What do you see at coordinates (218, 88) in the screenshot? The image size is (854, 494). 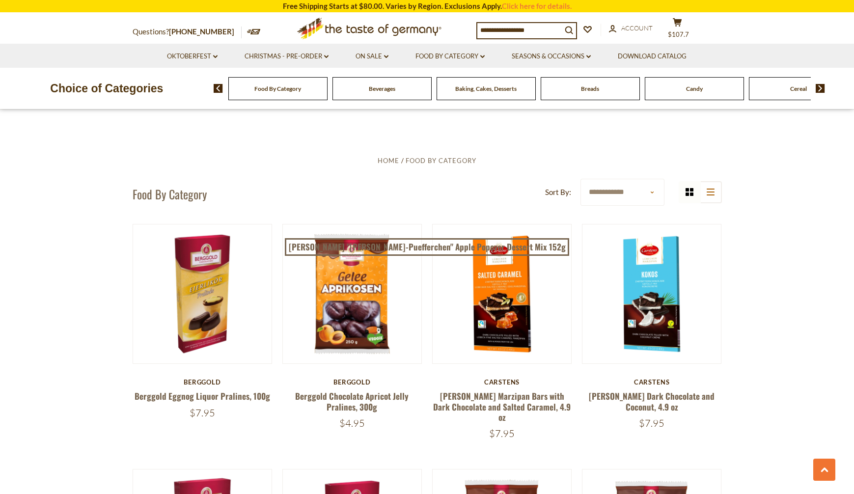 I see `img: previous arrow` at bounding box center [218, 88].